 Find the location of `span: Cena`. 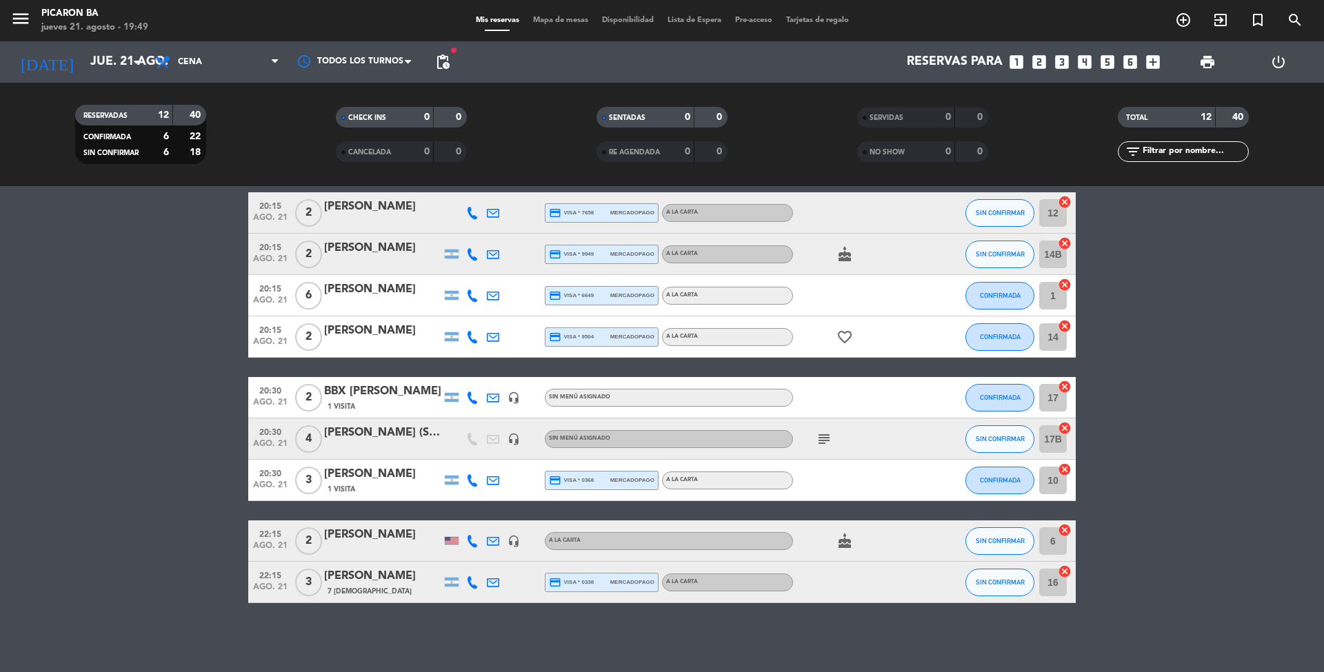

span: Cena is located at coordinates (190, 62).